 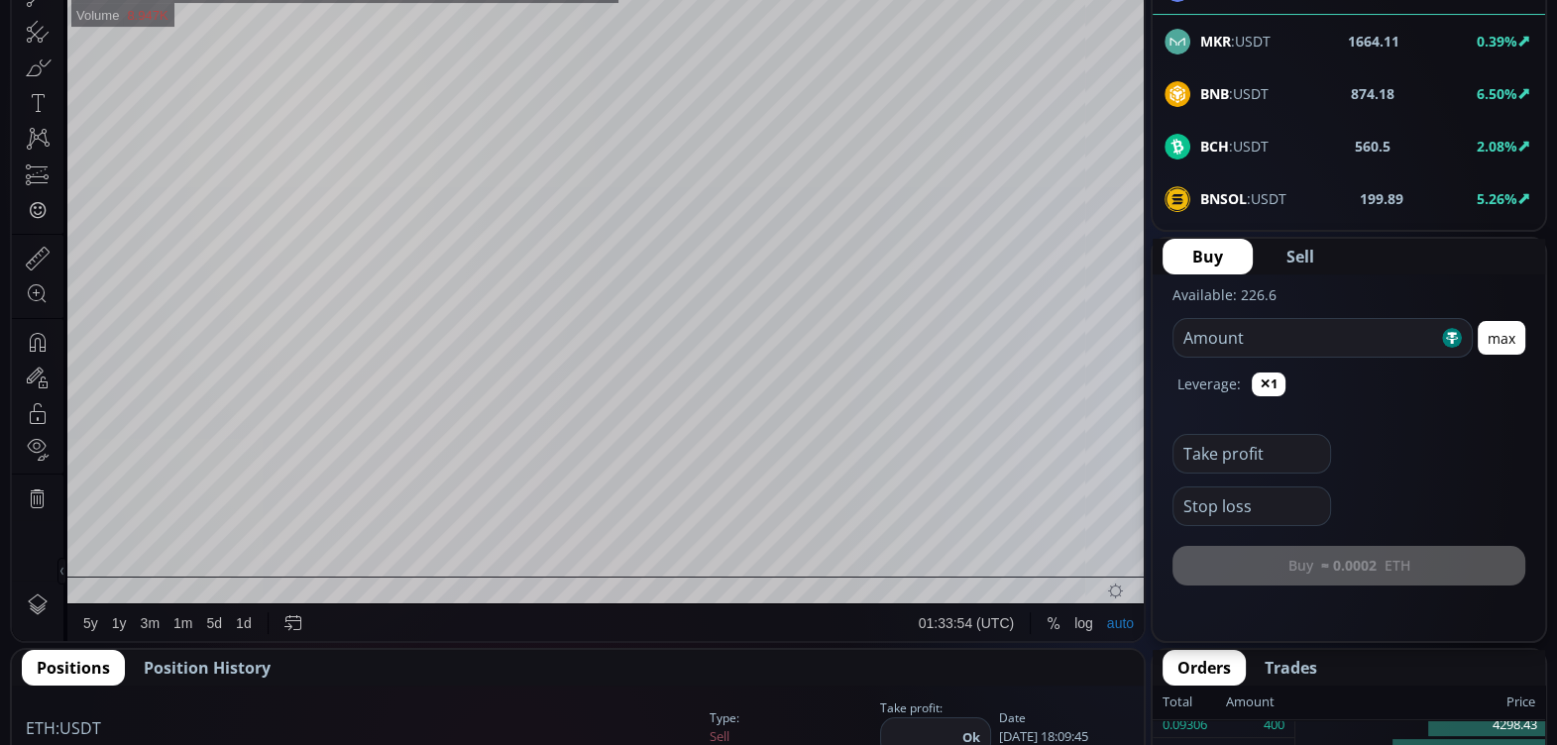 What do you see at coordinates (386, 56) in the screenshot?
I see `div: L` at bounding box center [386, 56].